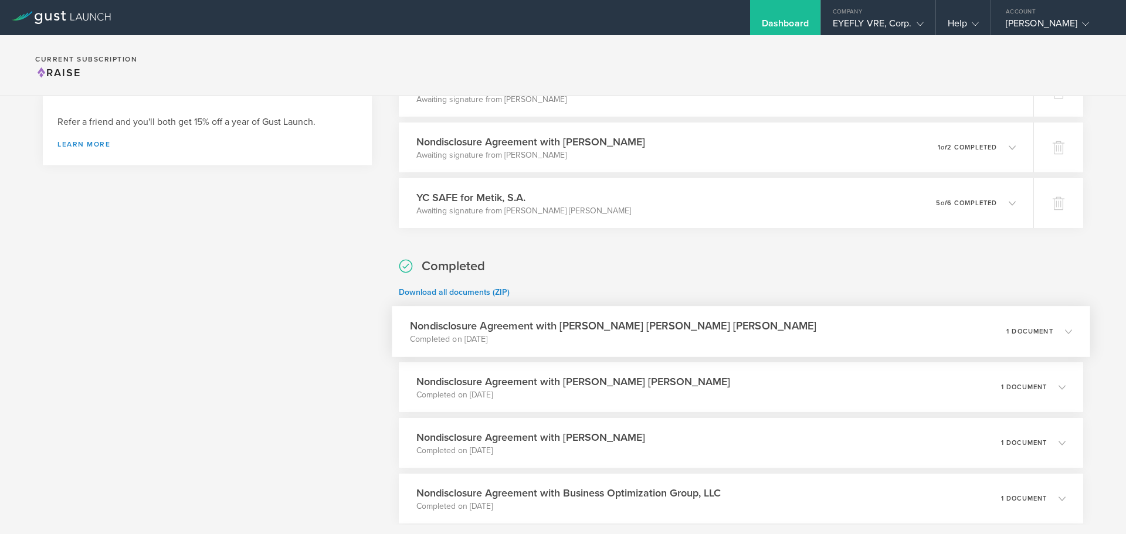  What do you see at coordinates (86, 59) in the screenshot?
I see `h2: Current Subscription` at bounding box center [86, 59].